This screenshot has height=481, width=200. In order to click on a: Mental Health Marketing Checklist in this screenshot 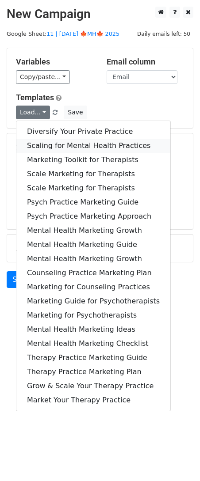, I will do `click(93, 344)`.